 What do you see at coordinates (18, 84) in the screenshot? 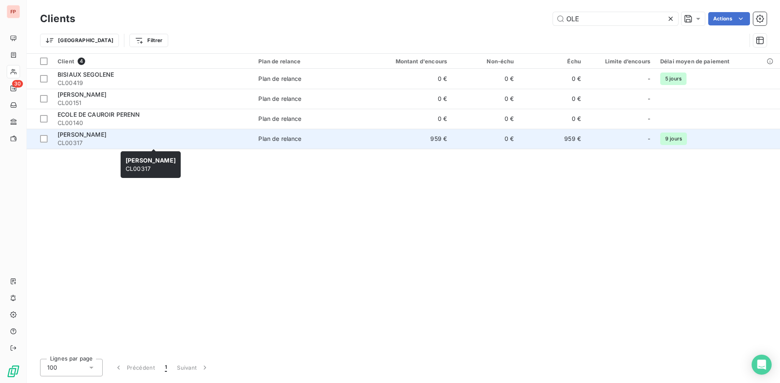
I see `span: 30` at bounding box center [18, 84].